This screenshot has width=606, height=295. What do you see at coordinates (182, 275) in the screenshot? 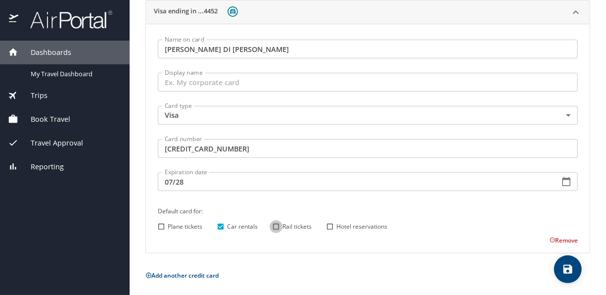
I see `button: Add another credit card` at bounding box center [182, 275].